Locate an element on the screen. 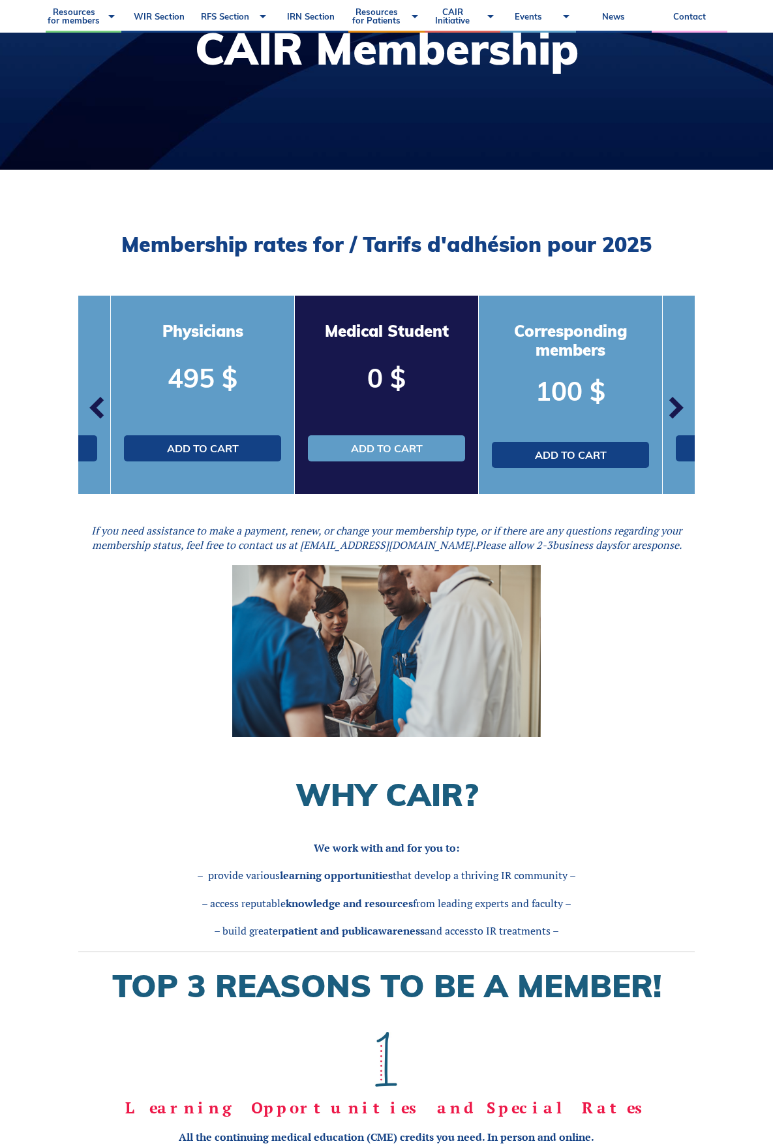 The image size is (773, 1148). p: 100 $ is located at coordinates (570, 391).